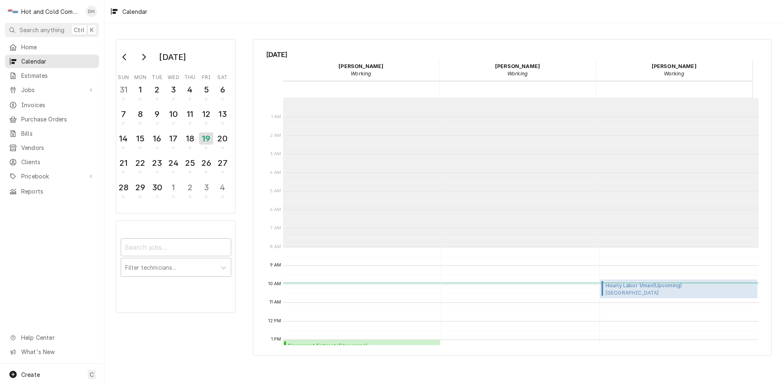 This screenshot has width=783, height=385. I want to click on span: Help Center, so click(57, 338).